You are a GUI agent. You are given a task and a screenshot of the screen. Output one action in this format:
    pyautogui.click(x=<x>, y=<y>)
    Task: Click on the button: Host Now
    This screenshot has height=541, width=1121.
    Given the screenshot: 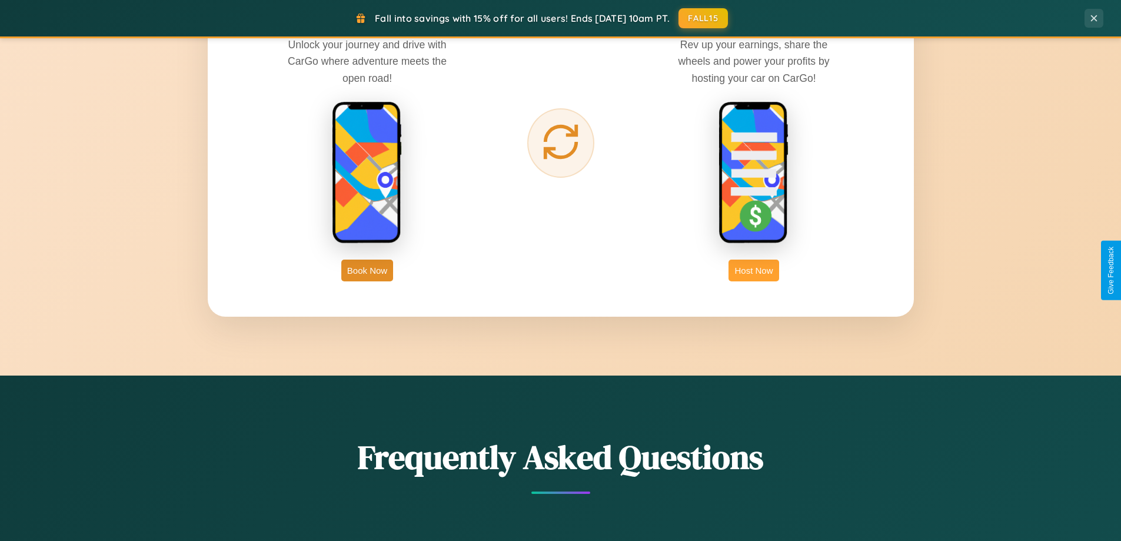 What is the action you would take?
    pyautogui.click(x=753, y=270)
    